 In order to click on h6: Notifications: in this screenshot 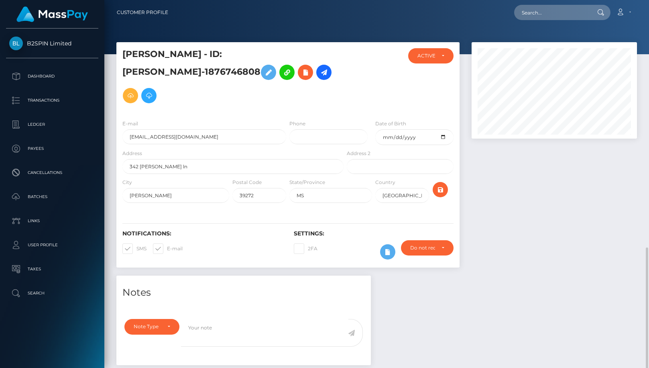, I will do `click(202, 233)`.